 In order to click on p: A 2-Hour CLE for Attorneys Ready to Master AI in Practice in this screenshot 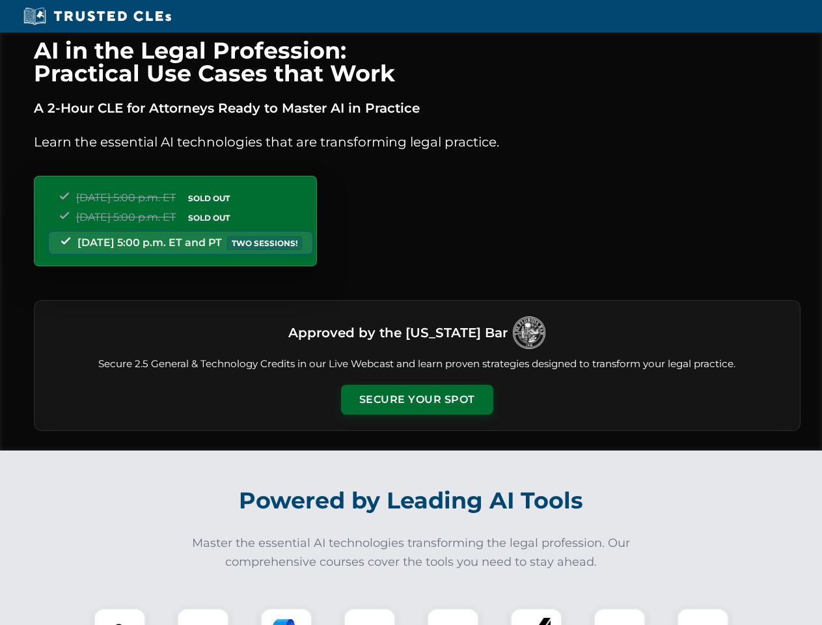, I will do `click(417, 108)`.